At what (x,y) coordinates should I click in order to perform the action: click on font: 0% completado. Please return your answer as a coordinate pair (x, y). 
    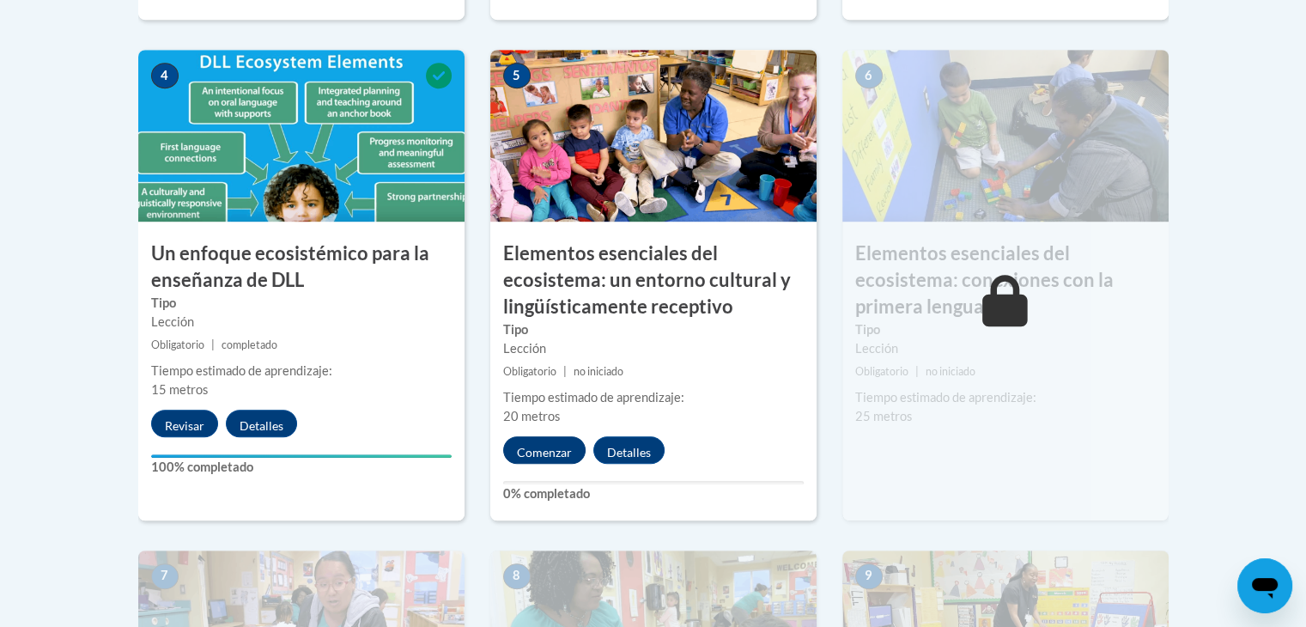
    Looking at the image, I should click on (546, 493).